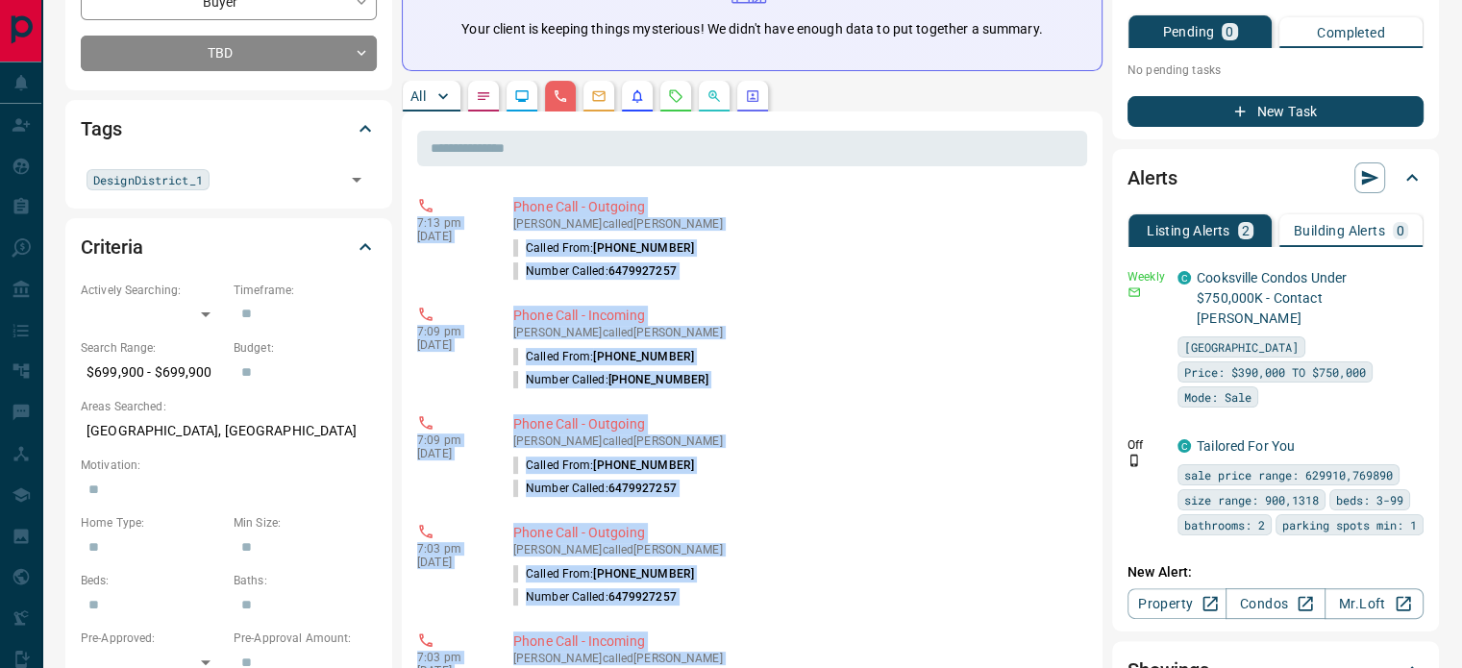 The width and height of the screenshot is (1462, 668). I want to click on span: Price: $390,000 TO $750,000, so click(1274, 372).